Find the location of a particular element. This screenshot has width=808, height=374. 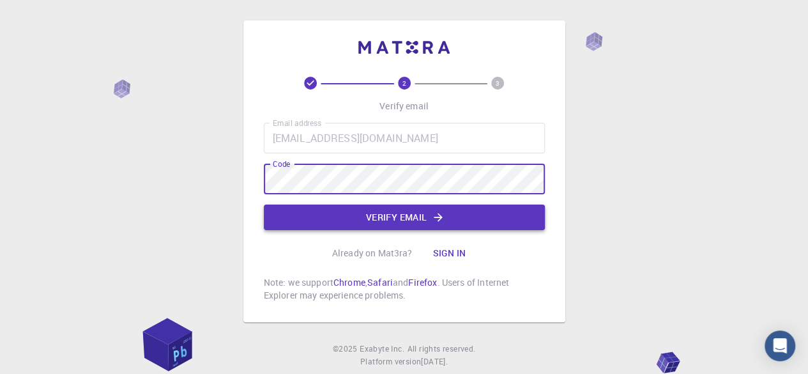

span: All rights reserved. is located at coordinates (441, 349).